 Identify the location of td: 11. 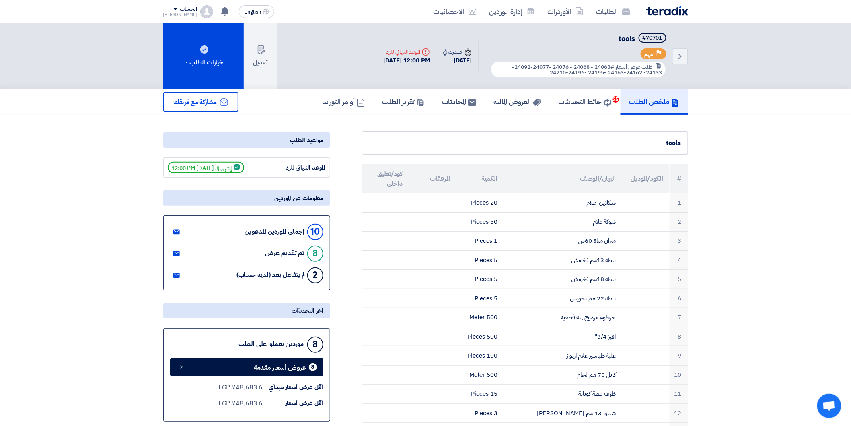
(679, 394).